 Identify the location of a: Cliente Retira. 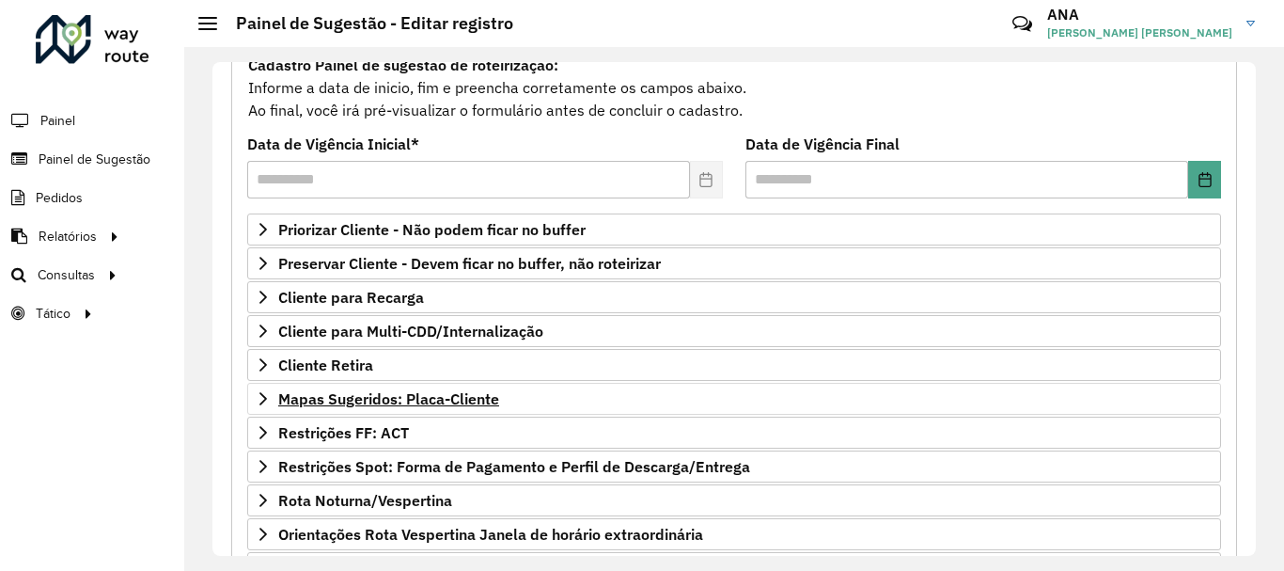
(734, 365).